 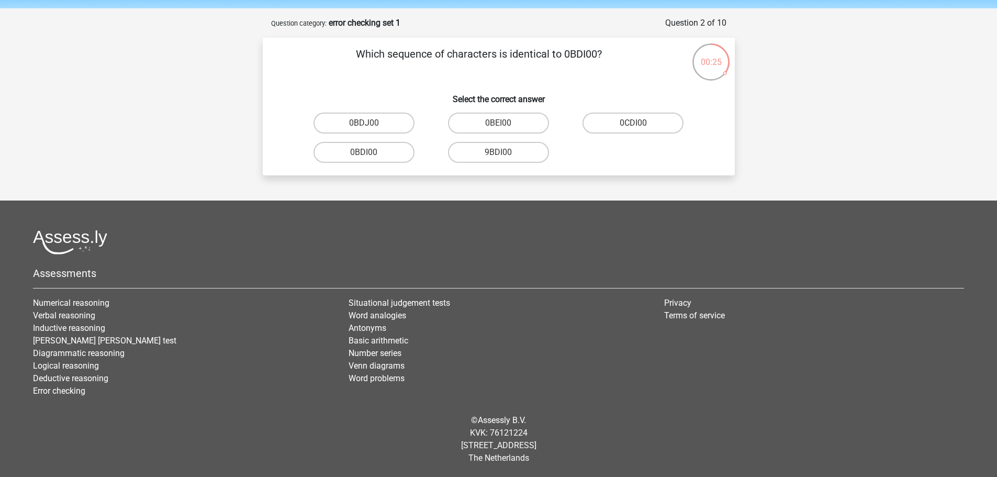 What do you see at coordinates (498, 152) in the screenshot?
I see `label: 9BDI00` at bounding box center [498, 152].